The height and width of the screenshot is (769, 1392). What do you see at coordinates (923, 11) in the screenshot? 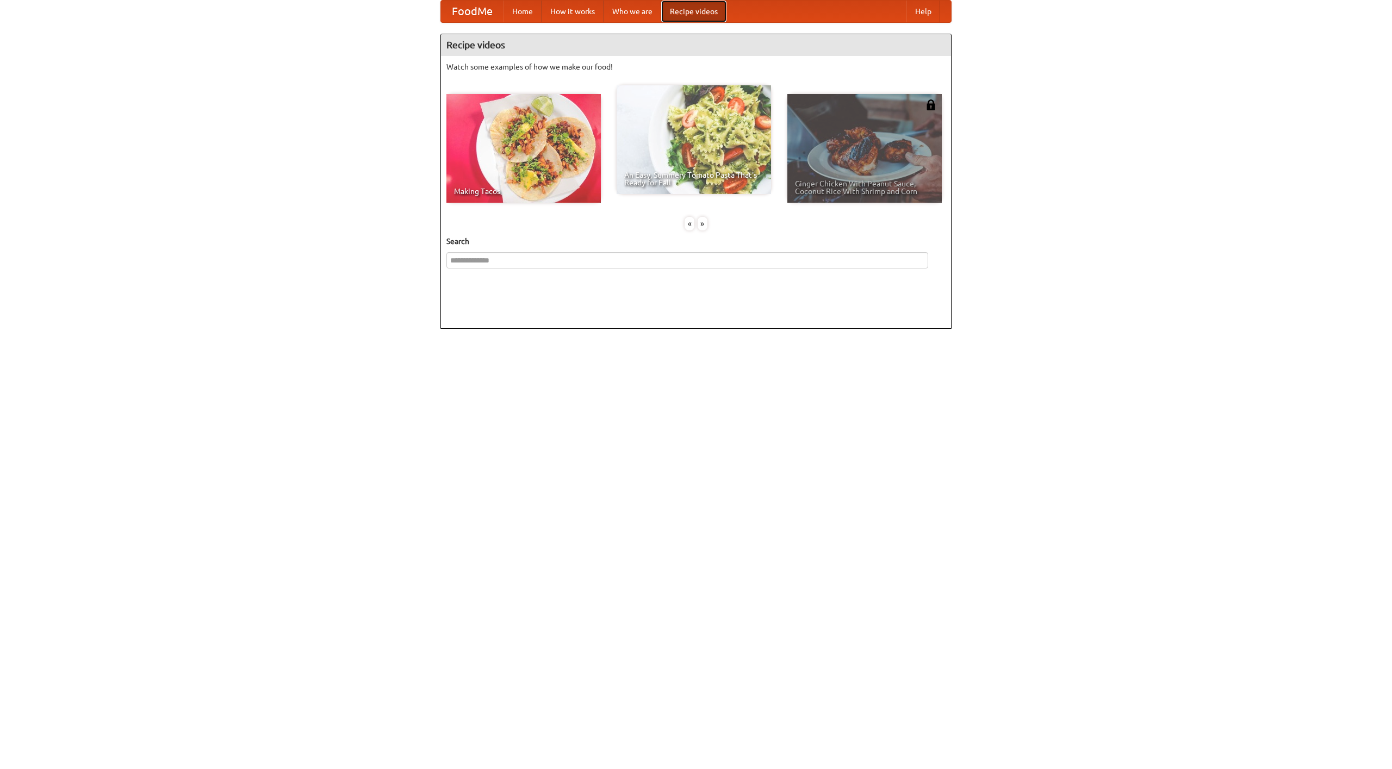
I see `a: Help` at bounding box center [923, 11].